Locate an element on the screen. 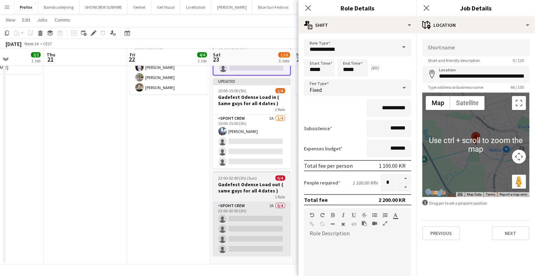 The width and height of the screenshot is (535, 276). button: Decrease is located at coordinates (406, 187).